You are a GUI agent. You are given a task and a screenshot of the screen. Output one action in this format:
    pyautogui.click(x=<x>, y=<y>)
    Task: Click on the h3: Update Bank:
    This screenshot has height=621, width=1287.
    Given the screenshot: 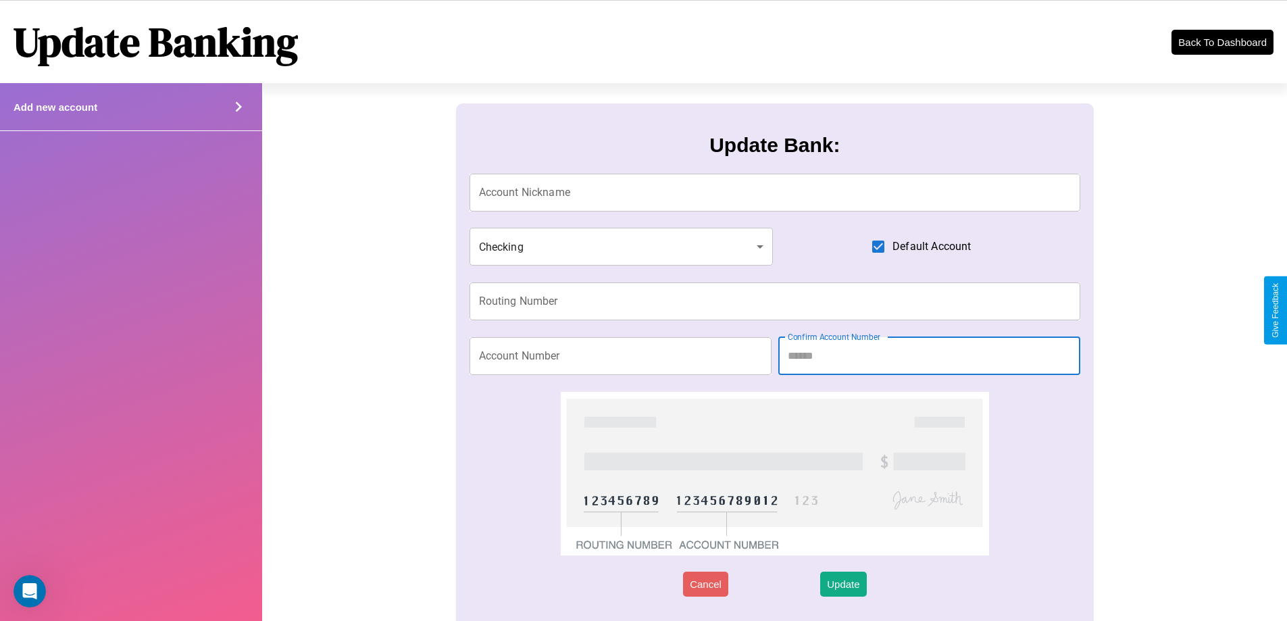 What is the action you would take?
    pyautogui.click(x=774, y=145)
    